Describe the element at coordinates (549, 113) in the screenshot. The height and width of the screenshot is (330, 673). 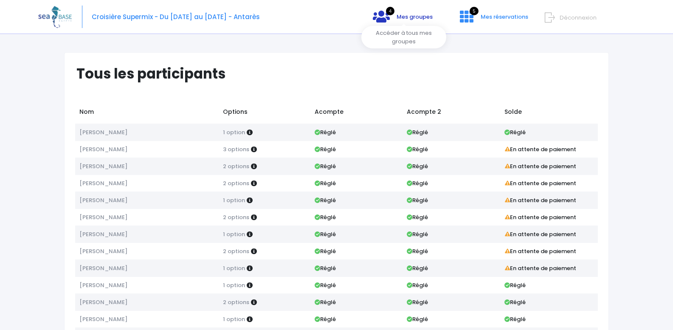
I see `td: Solde` at that location.